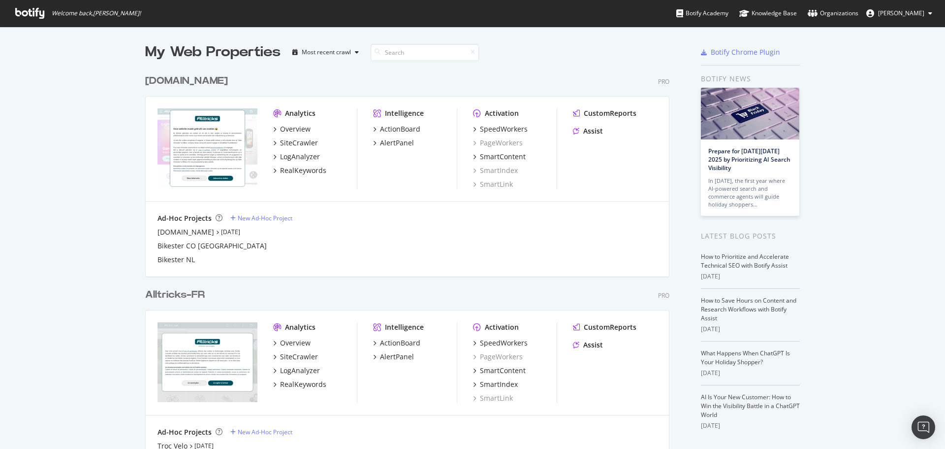 Image resolution: width=945 pixels, height=449 pixels. Describe the element at coordinates (745, 52) in the screenshot. I see `div: Botify Chrome Plugin` at that location.